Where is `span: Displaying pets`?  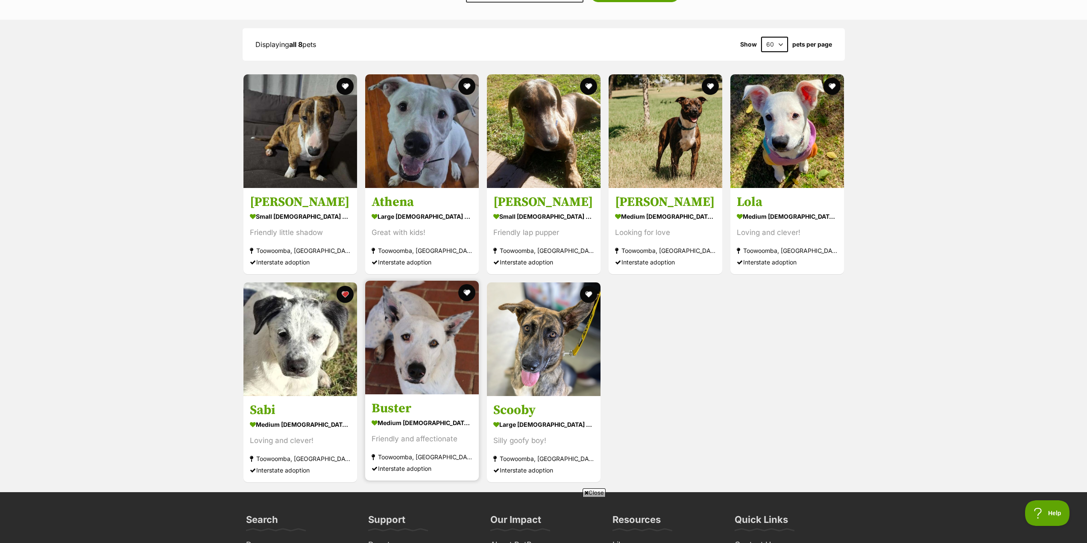
span: Displaying pets is located at coordinates (286, 44).